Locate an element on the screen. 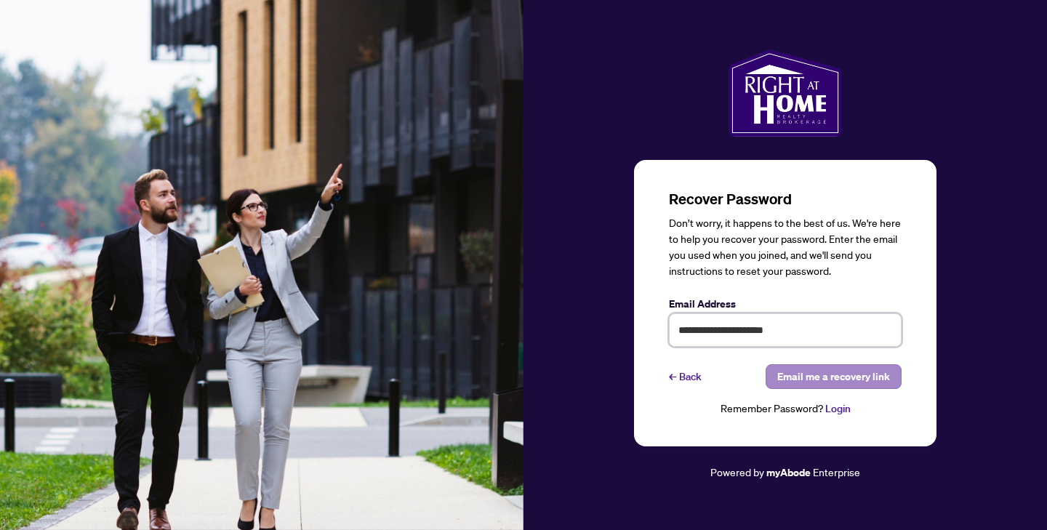 The image size is (1047, 530). img: ma-logo is located at coordinates (785, 93).